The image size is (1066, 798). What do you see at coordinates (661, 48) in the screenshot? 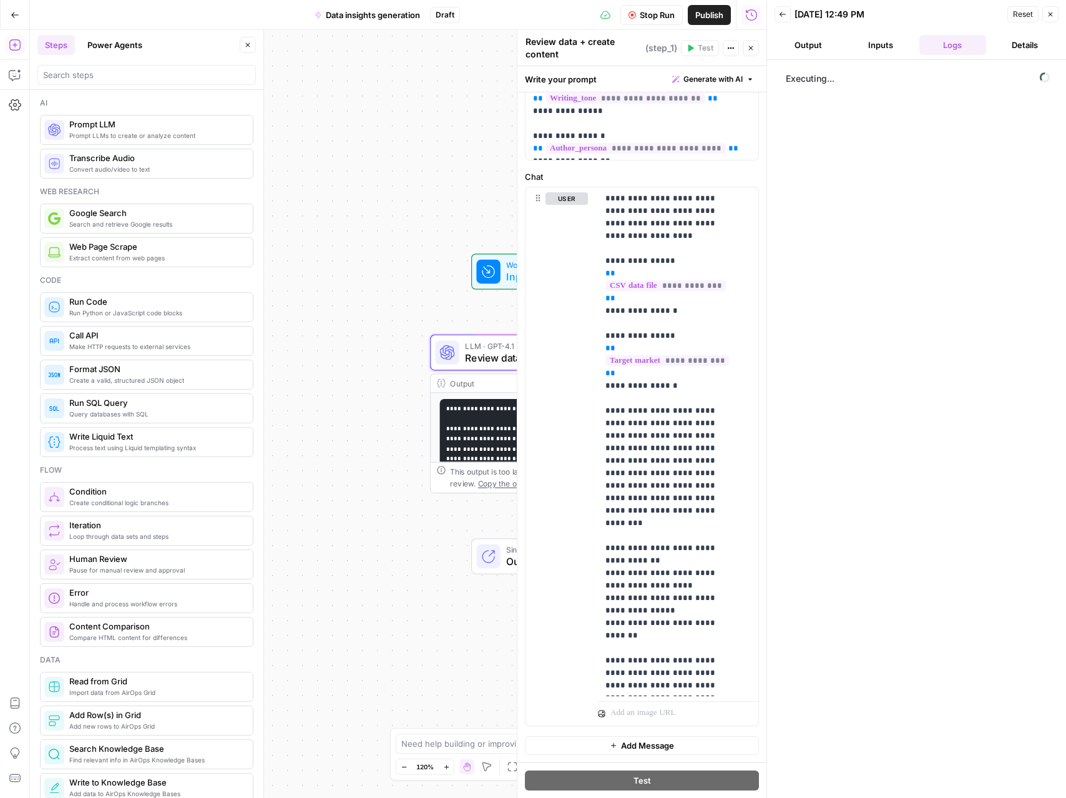
I see `span: ( step_1 )` at bounding box center [661, 48].